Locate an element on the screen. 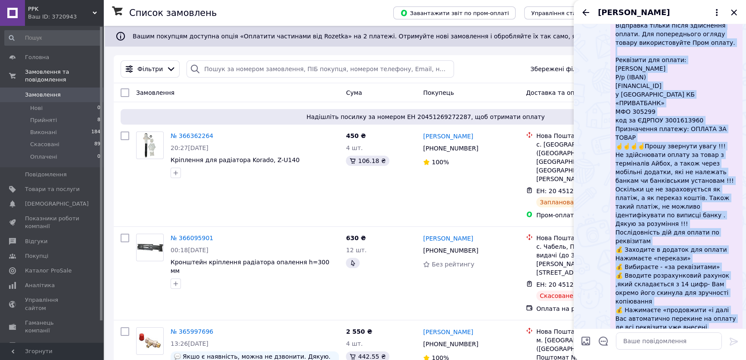 Image resolution: width=746 pixels, height=360 pixels. span: Вашим покупцям доступна опція «Оплатити частинами від Rozetka» на 2 платежі. Отримуйте нові замов... is located at coordinates (406, 36).